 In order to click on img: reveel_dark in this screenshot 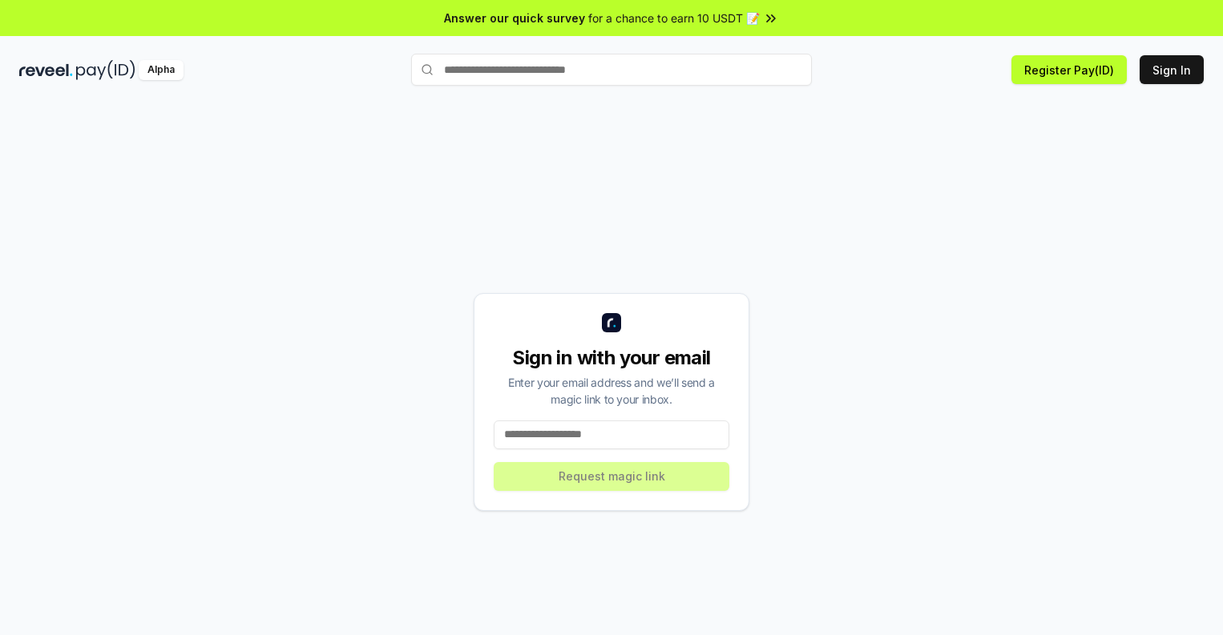, I will do `click(46, 70)`.